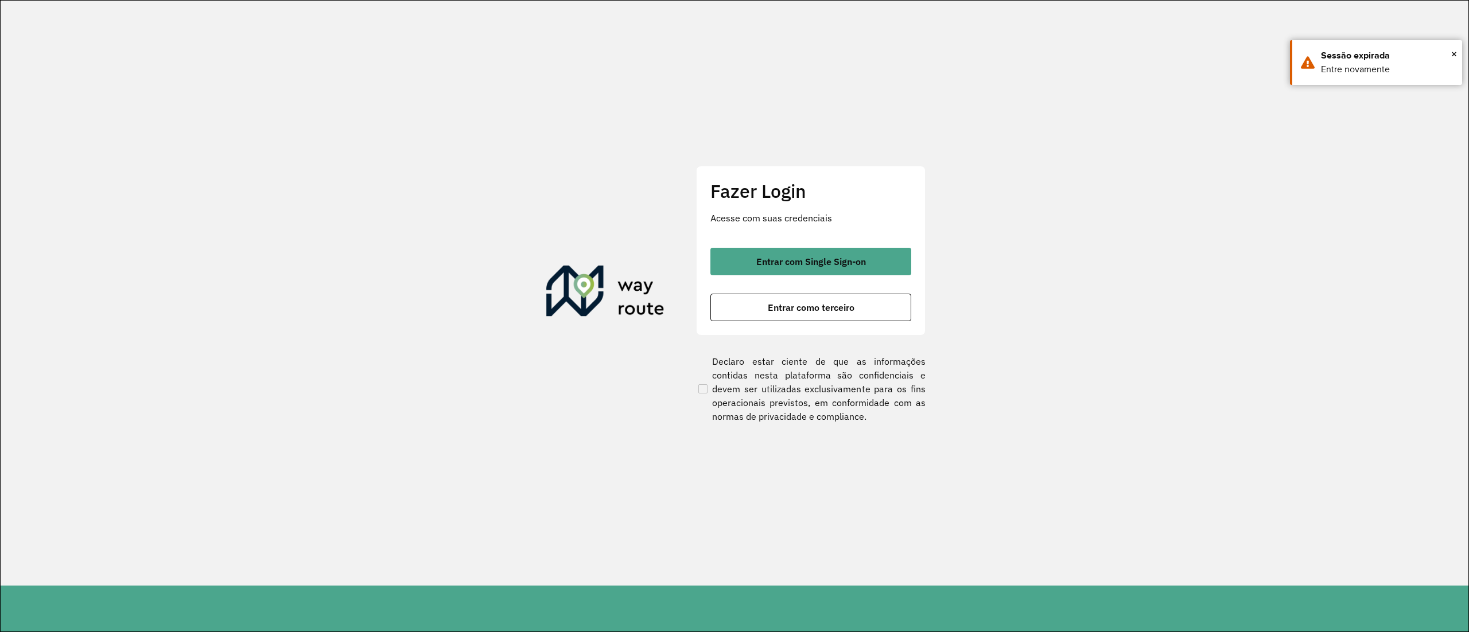  Describe the element at coordinates (605, 293) in the screenshot. I see `img: Roteirizador AmbevTech` at that location.